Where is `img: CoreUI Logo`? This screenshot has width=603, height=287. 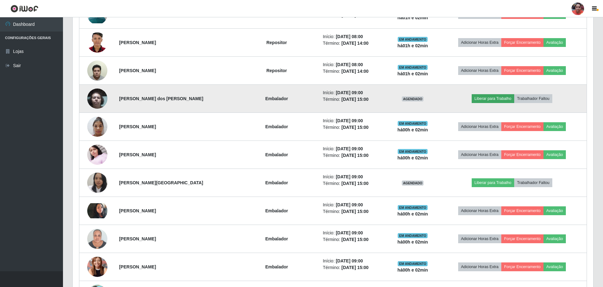
img: CoreUI Logo is located at coordinates (24, 8).